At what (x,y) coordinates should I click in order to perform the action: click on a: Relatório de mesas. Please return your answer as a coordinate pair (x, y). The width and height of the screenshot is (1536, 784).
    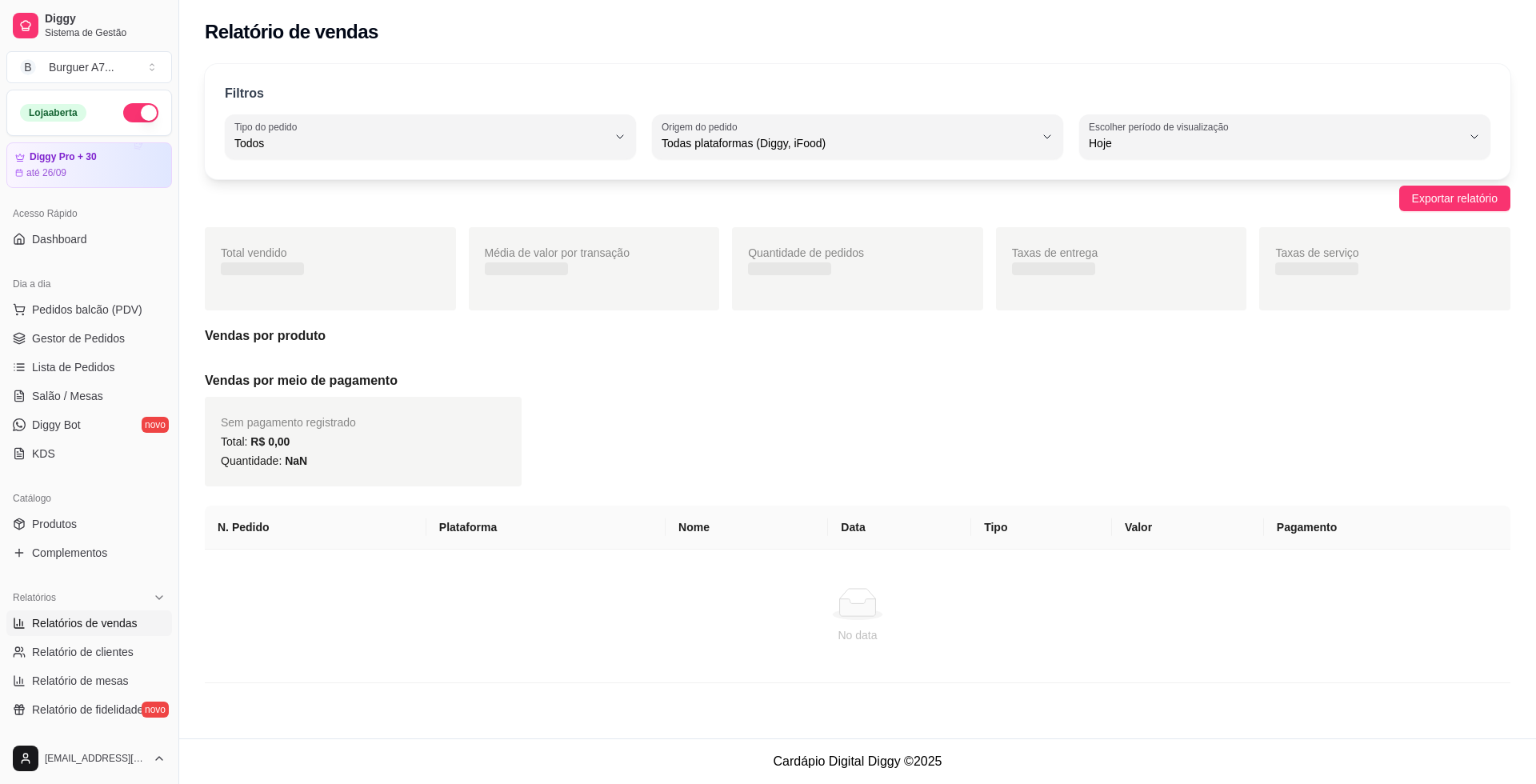
    Looking at the image, I should click on (88, 681).